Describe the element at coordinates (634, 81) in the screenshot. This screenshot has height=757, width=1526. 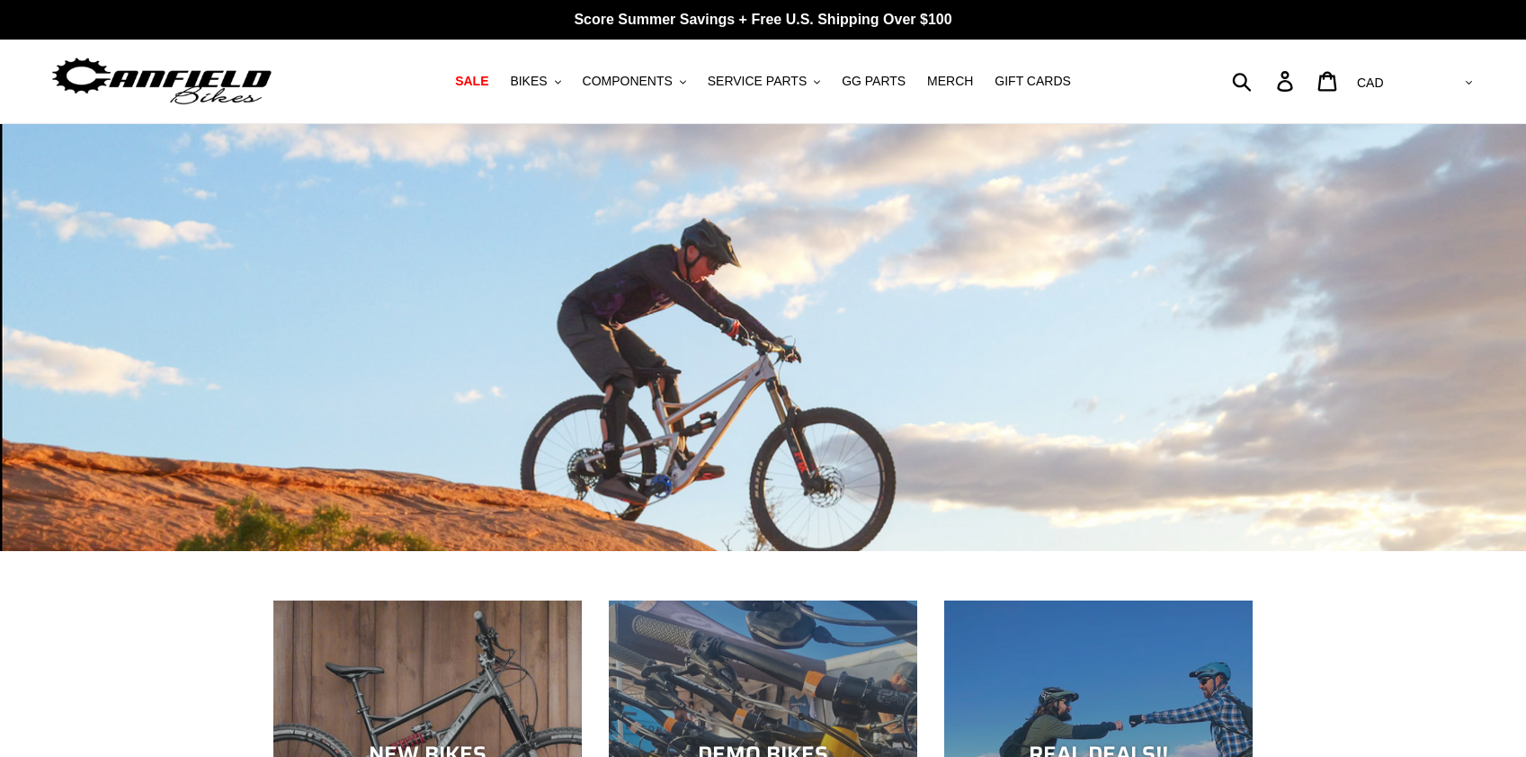
I see `button: COMPONENTS` at that location.